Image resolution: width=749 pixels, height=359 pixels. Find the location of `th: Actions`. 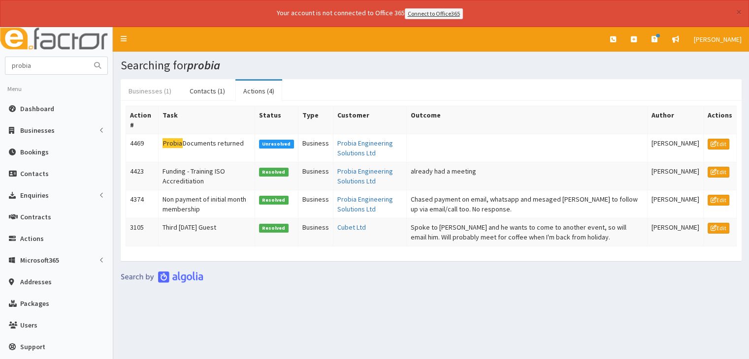

th: Actions is located at coordinates (719, 120).